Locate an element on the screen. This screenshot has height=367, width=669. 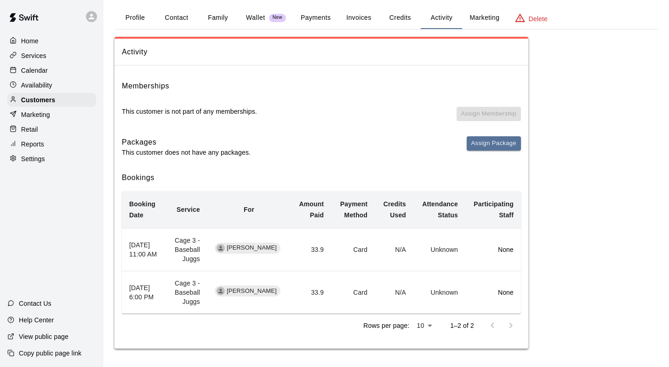
a: Settings is located at coordinates (52, 159).